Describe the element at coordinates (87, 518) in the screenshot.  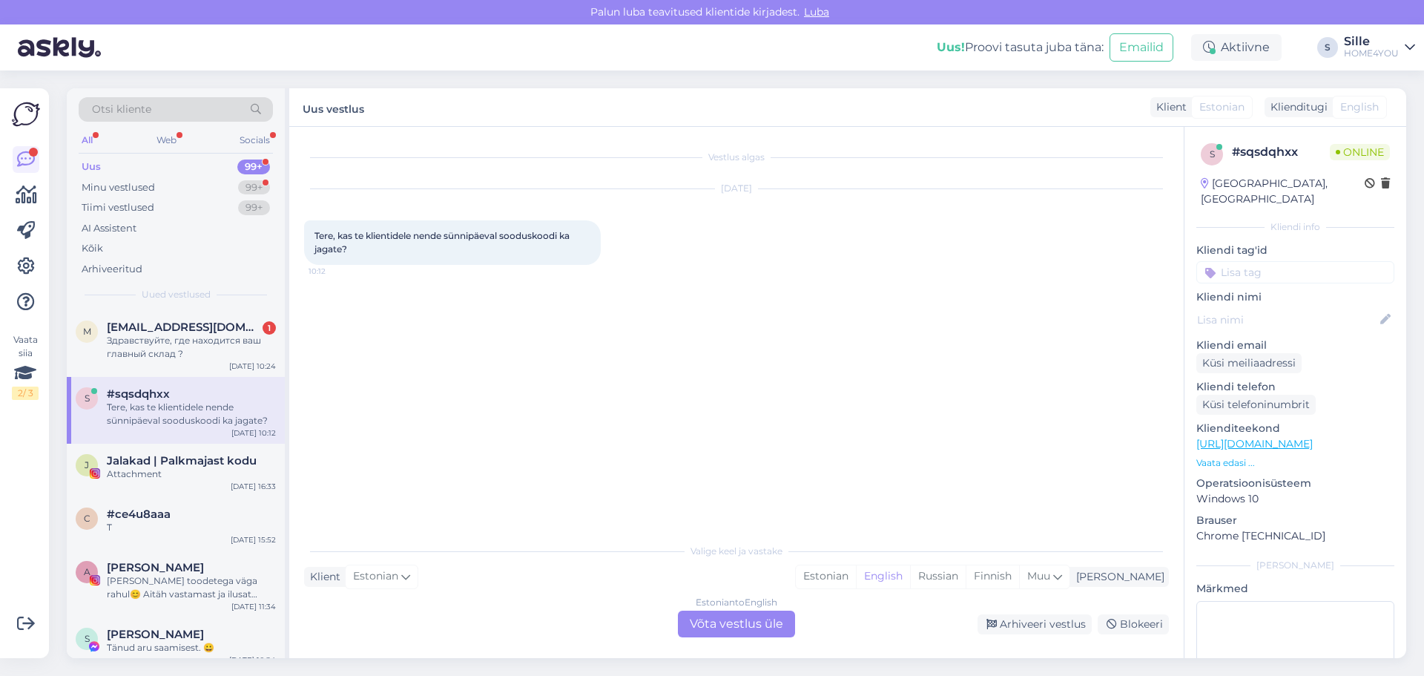
I see `span: c` at that location.